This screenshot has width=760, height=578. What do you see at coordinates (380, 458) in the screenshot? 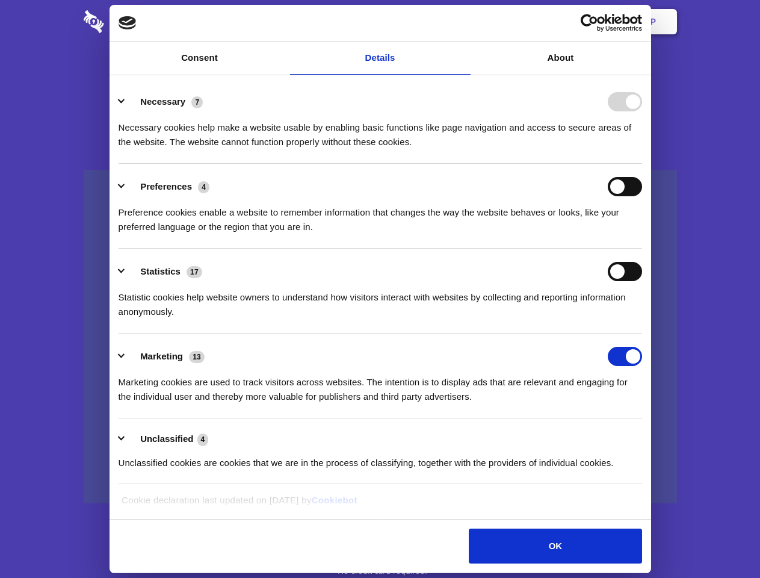
I see `div: Unclassified cookies are cookies that we are in the process of classifying, together with the pro...` at bounding box center [380, 458].